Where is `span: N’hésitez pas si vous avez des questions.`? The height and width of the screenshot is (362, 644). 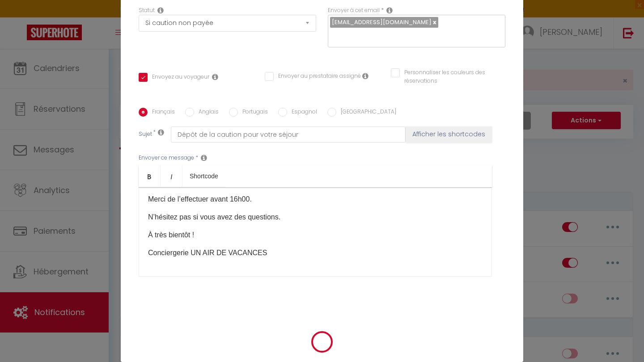 span: N’hésitez pas si vous avez des questions. is located at coordinates (214, 217).